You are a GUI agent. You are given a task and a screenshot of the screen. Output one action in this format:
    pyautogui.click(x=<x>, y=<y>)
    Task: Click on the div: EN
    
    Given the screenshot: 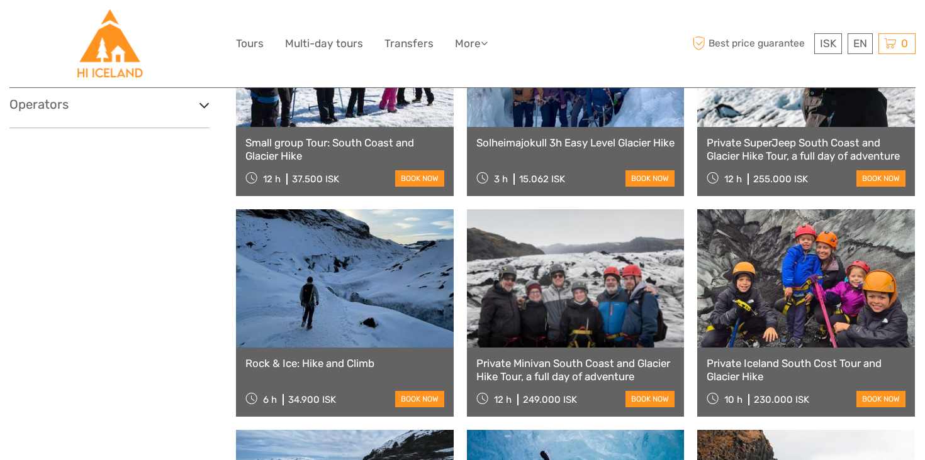 What is the action you would take?
    pyautogui.click(x=860, y=43)
    